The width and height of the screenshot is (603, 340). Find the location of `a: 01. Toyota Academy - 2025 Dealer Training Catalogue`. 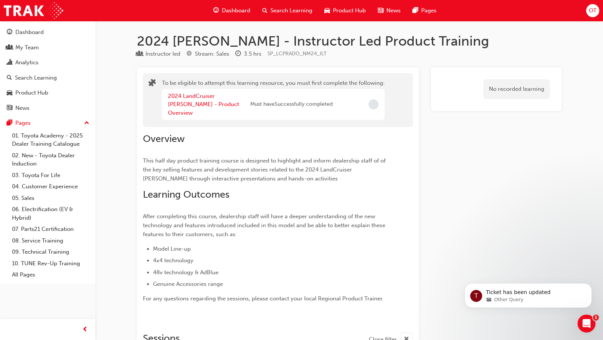

a: 01. Toyota Academy - 2025 Dealer Training Catalogue is located at coordinates (50, 140).